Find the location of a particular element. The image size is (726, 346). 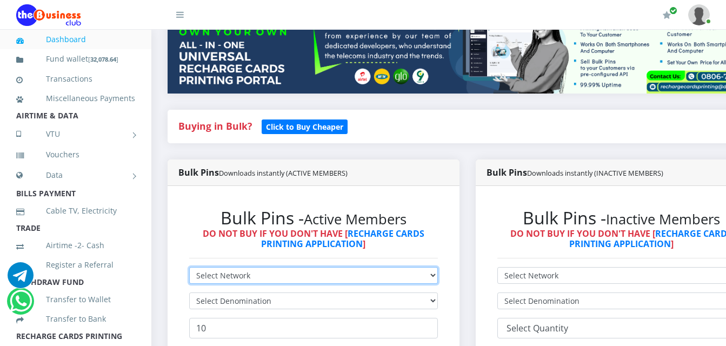

a: VTU is located at coordinates (76, 134).